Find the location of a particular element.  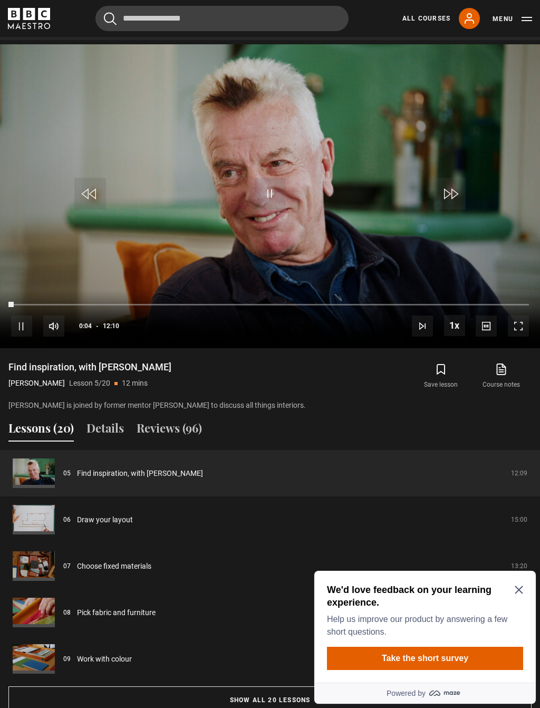

span: 0:04 is located at coordinates (85, 326).